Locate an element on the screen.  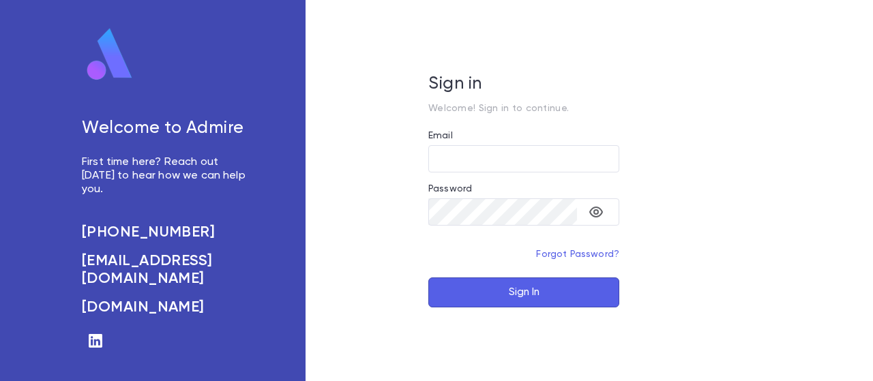
h5: Welcome to Admire is located at coordinates (166, 129).